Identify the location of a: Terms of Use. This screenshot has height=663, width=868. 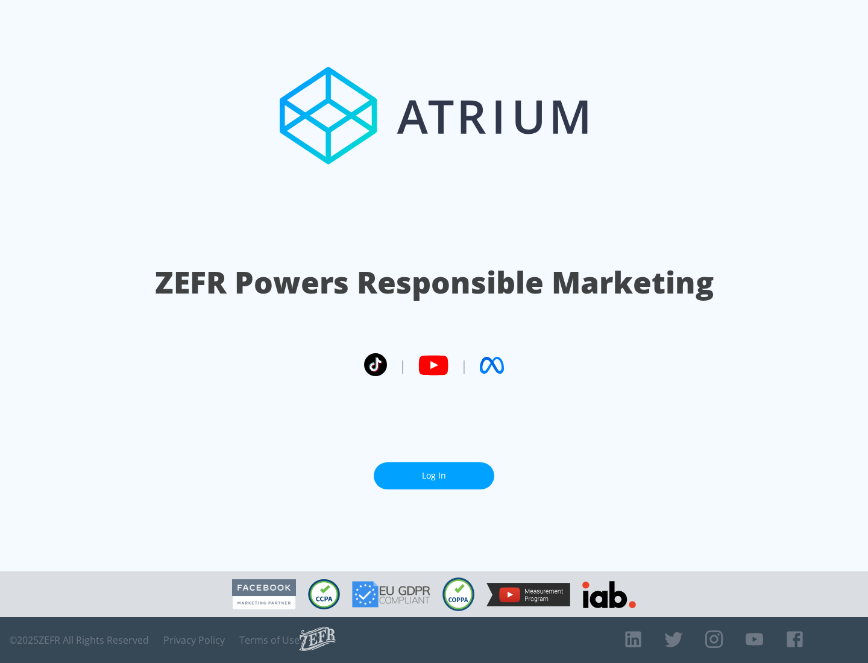
(270, 641).